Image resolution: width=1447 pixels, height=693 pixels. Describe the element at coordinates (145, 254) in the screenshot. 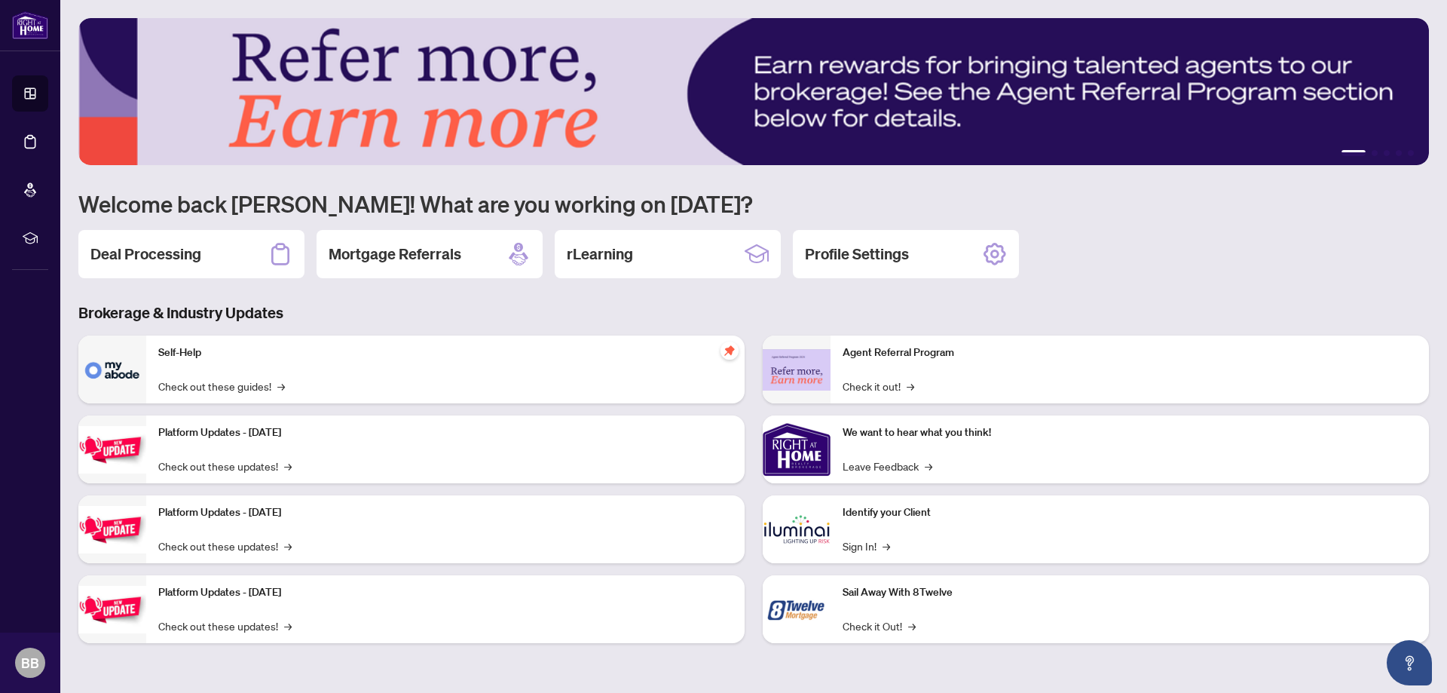

I see `h2: Deal Processing` at that location.